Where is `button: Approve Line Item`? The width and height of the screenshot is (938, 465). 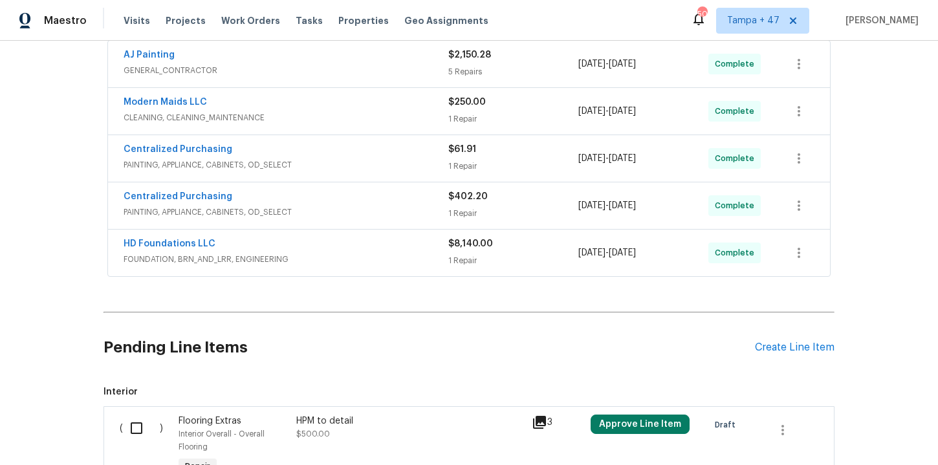
button: Approve Line Item is located at coordinates (640, 424).